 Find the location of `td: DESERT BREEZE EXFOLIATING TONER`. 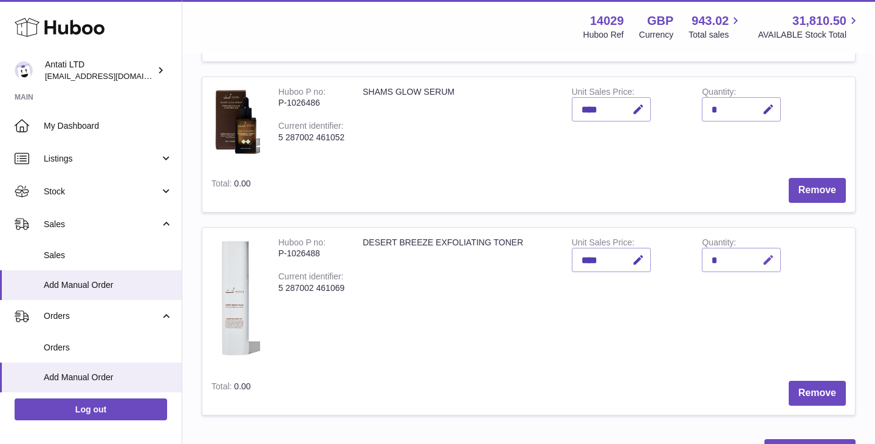

td: DESERT BREEZE EXFOLIATING TONER is located at coordinates (458, 300).